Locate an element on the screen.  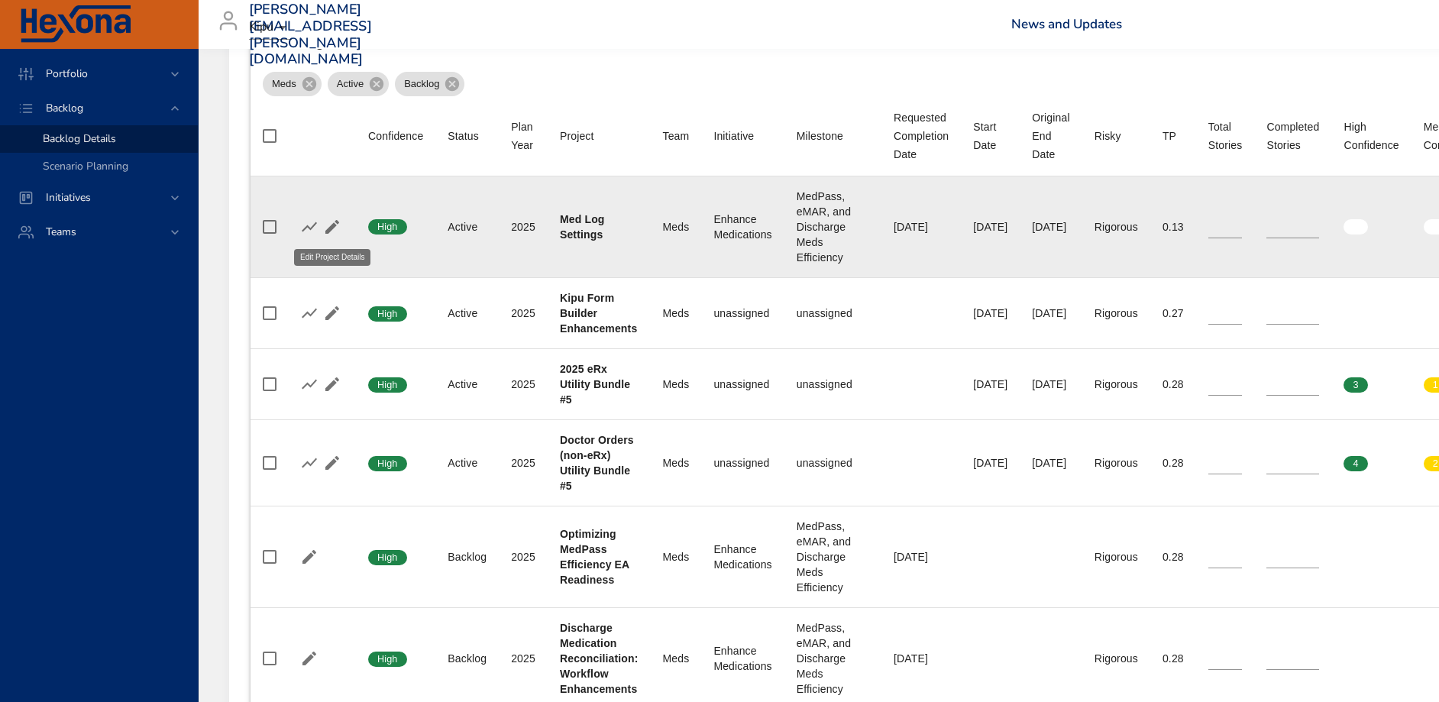
div: Plan Year is located at coordinates (523, 136).